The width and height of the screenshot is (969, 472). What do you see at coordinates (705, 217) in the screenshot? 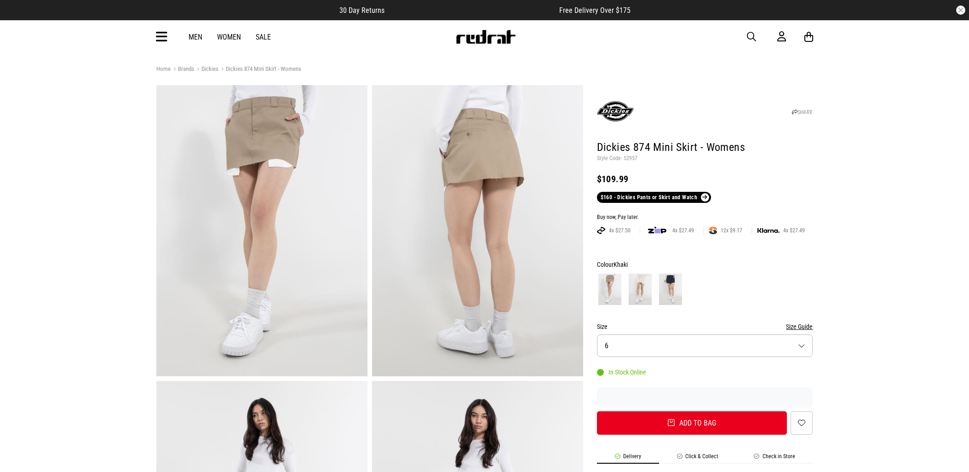
I see `div: Buy now, Pay later.` at bounding box center [705, 217].